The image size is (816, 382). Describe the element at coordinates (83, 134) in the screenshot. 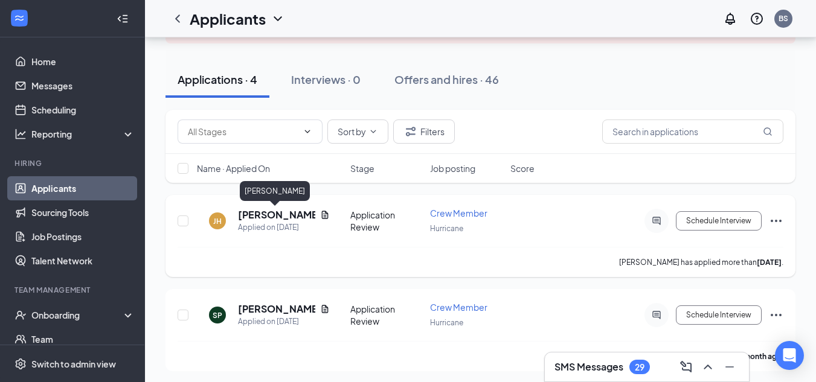

I see `div: Reporting` at that location.